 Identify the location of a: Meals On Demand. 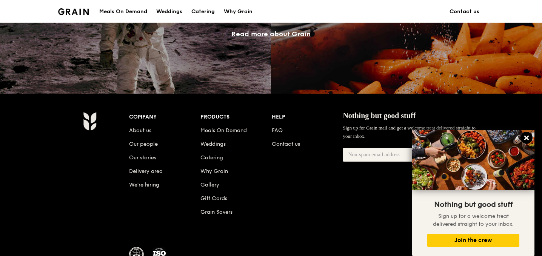
(223, 130).